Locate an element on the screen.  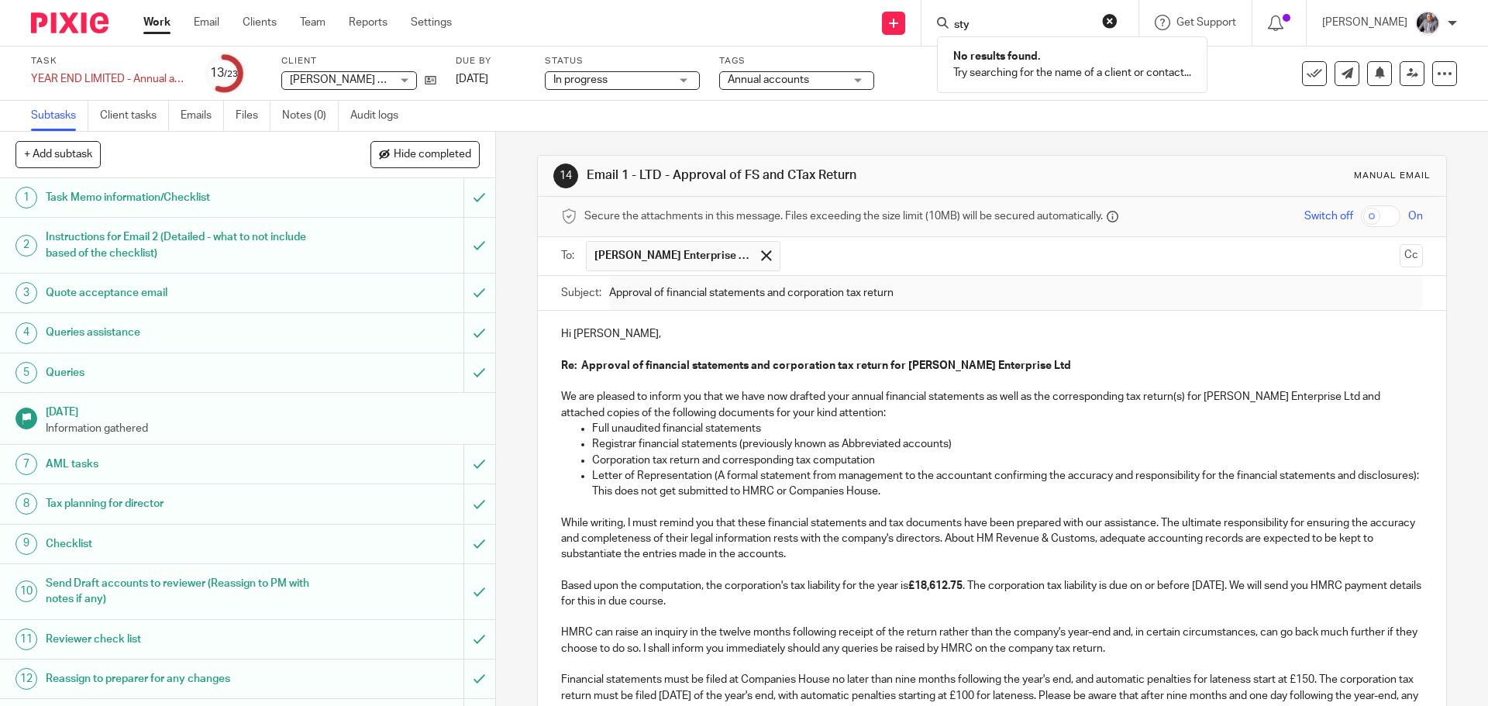
h1: Tax planning for director is located at coordinates (180, 504).